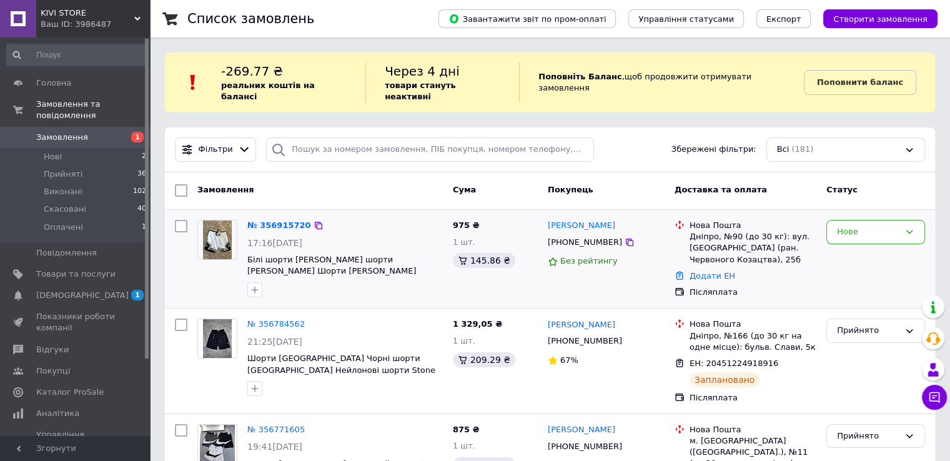  Describe the element at coordinates (569, 360) in the screenshot. I see `span: 67%` at that location.